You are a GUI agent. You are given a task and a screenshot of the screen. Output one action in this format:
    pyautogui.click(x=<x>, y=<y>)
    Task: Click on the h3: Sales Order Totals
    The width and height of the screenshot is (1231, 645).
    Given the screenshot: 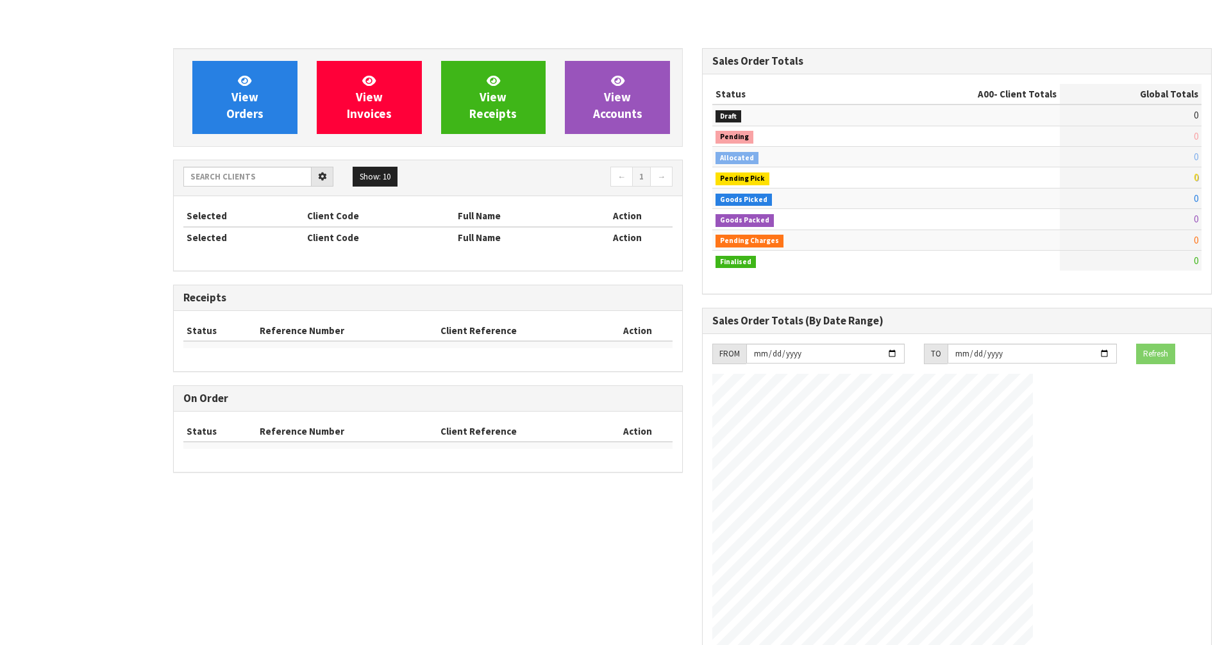 What is the action you would take?
    pyautogui.click(x=957, y=61)
    